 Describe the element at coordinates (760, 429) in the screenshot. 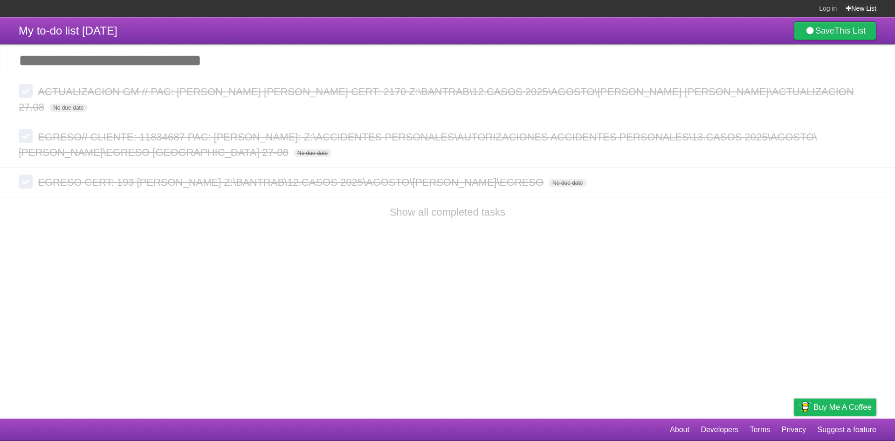

I see `a: Terms` at that location.